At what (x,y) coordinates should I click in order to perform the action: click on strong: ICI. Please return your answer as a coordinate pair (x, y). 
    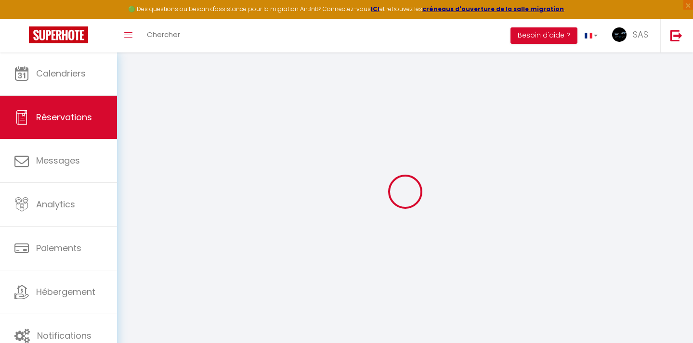
    Looking at the image, I should click on (375, 9).